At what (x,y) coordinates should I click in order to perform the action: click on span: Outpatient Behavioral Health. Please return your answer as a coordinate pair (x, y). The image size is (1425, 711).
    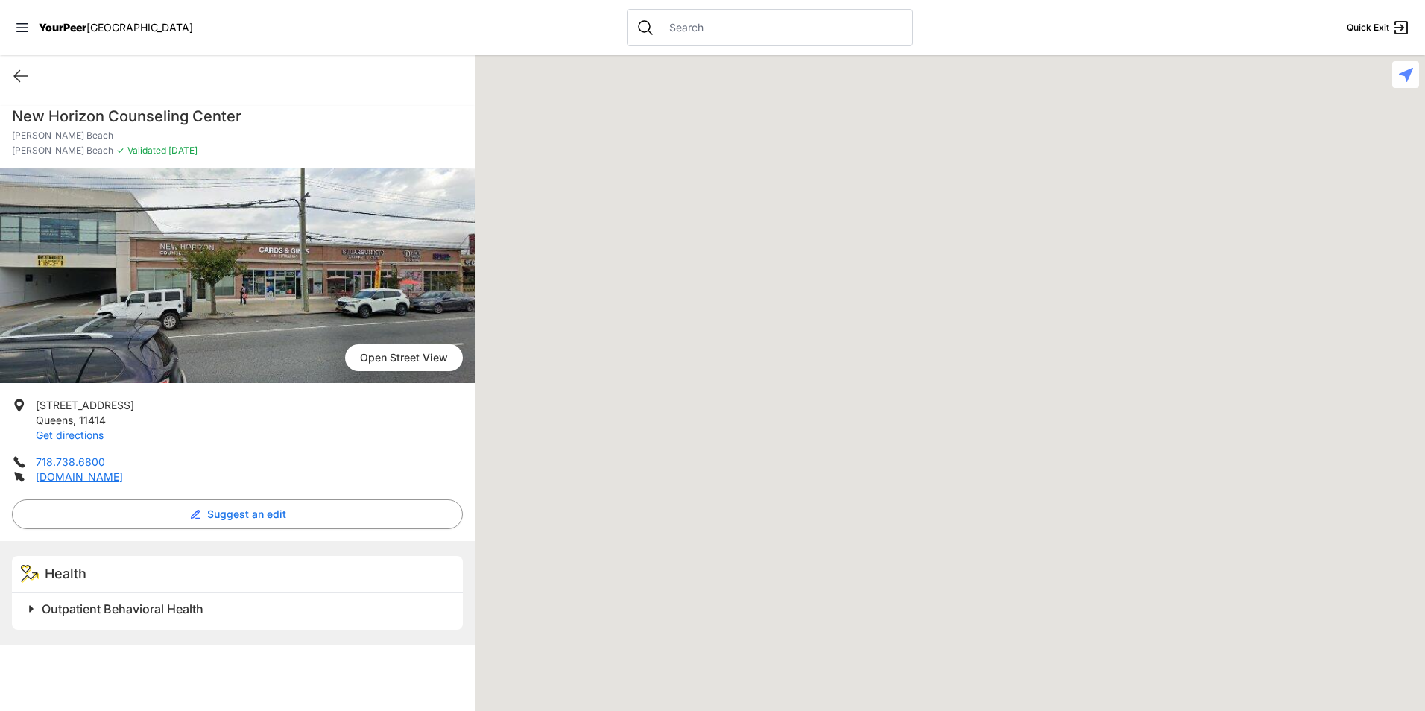
    Looking at the image, I should click on (122, 609).